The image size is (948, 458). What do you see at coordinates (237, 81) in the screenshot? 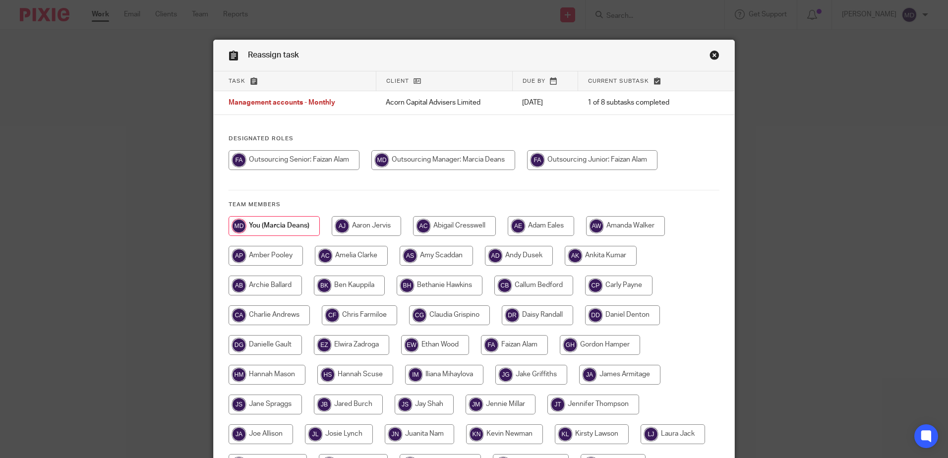
I see `span: Task` at bounding box center [237, 81].